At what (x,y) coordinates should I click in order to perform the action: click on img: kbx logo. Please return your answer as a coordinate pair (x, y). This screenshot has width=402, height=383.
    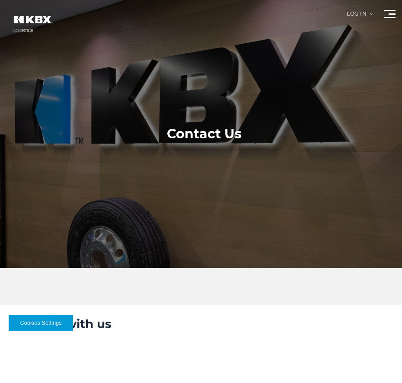
    Looking at the image, I should click on (32, 24).